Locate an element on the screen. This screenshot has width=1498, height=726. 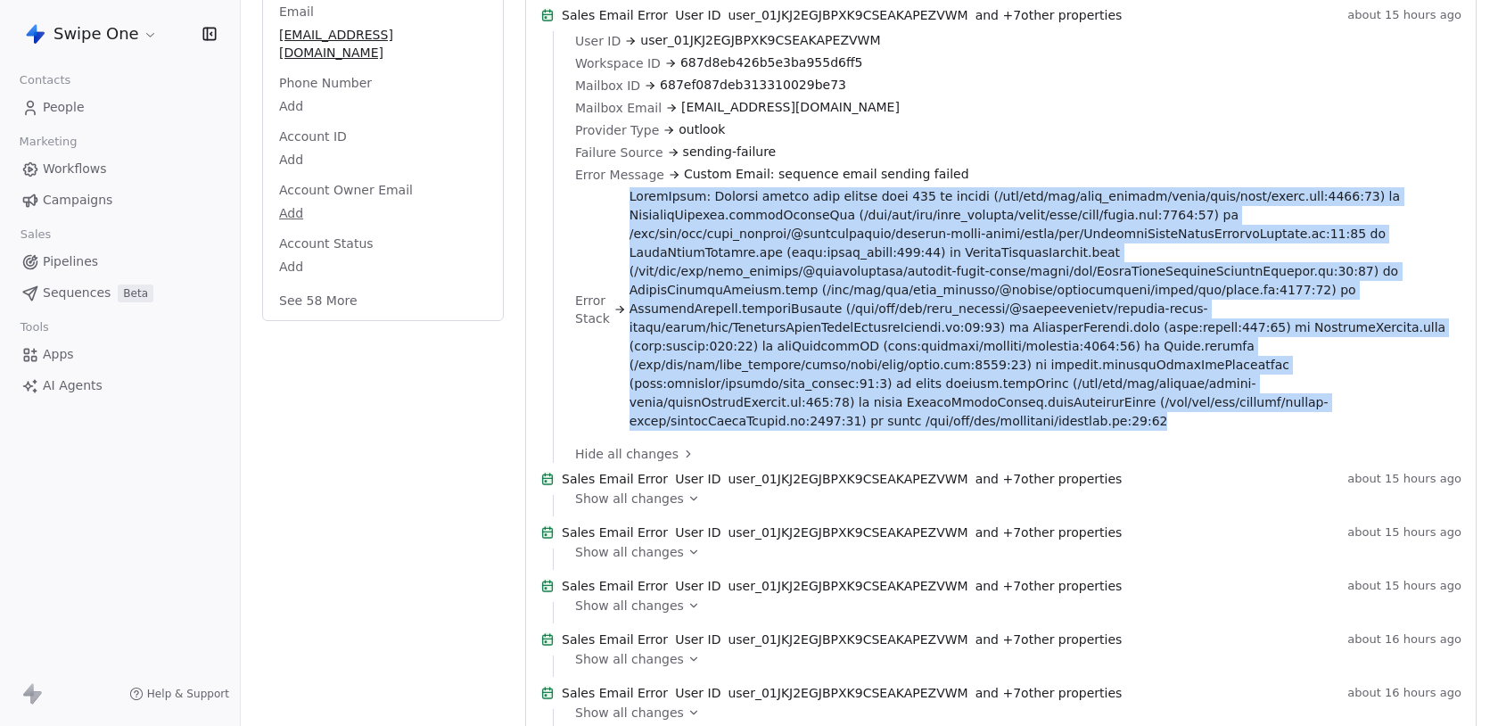
span: AI Agents is located at coordinates (72, 385).